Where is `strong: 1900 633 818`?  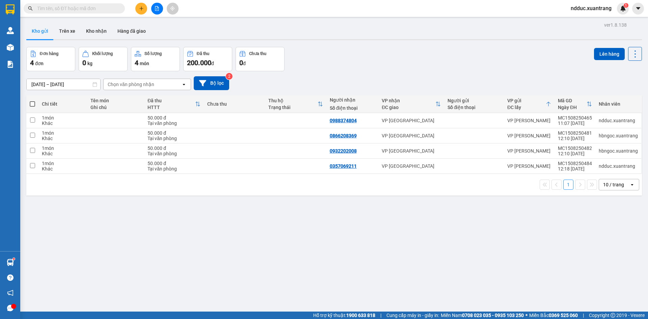 strong: 1900 633 818 is located at coordinates (361, 315).